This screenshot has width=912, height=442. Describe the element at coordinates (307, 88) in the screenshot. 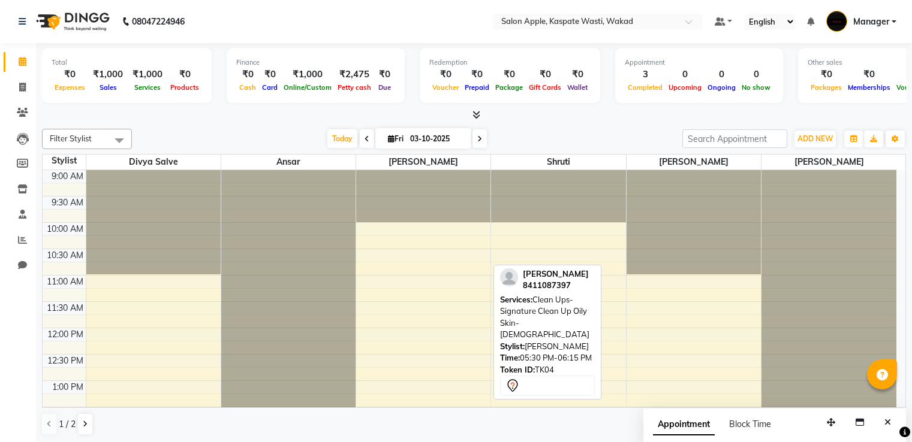

I see `span: Online/Custom` at that location.